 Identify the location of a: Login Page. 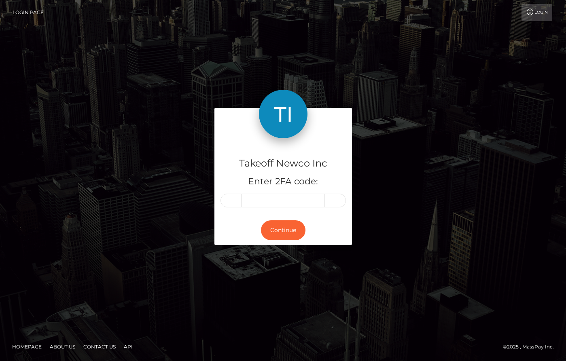
(28, 13).